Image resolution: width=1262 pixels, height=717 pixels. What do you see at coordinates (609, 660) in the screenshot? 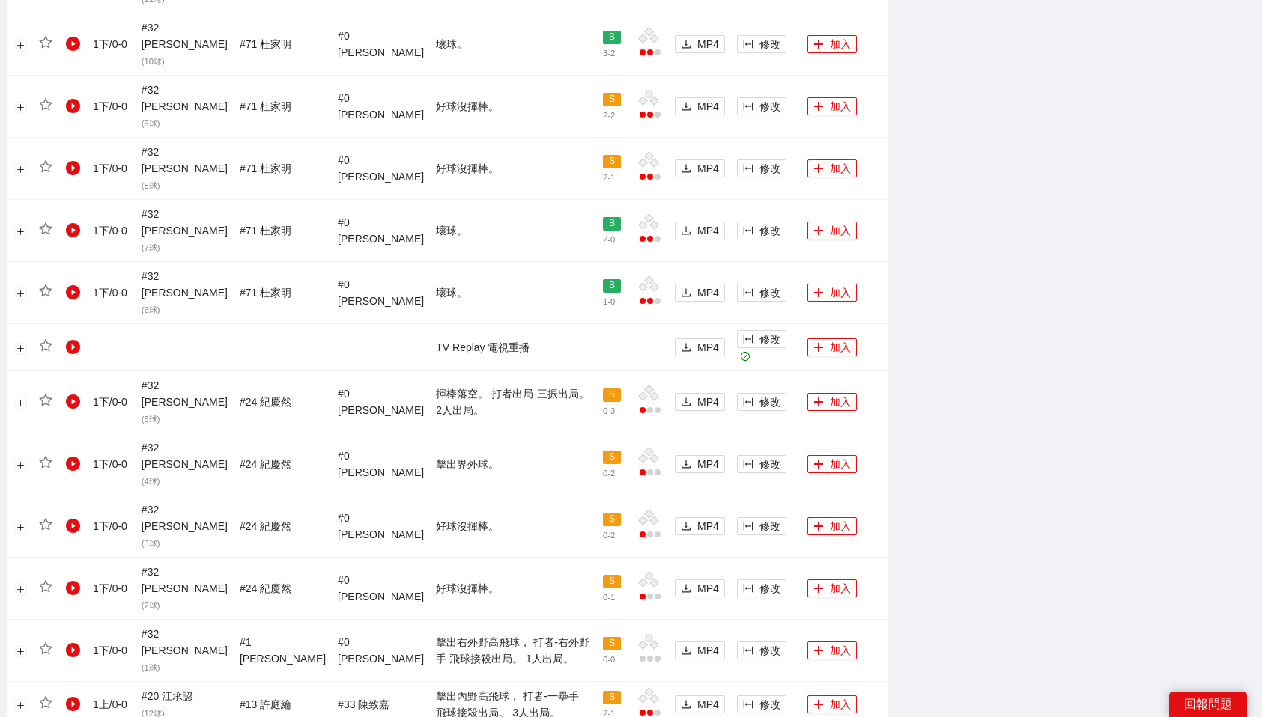
I see `span: 0 - 0` at bounding box center [609, 660].